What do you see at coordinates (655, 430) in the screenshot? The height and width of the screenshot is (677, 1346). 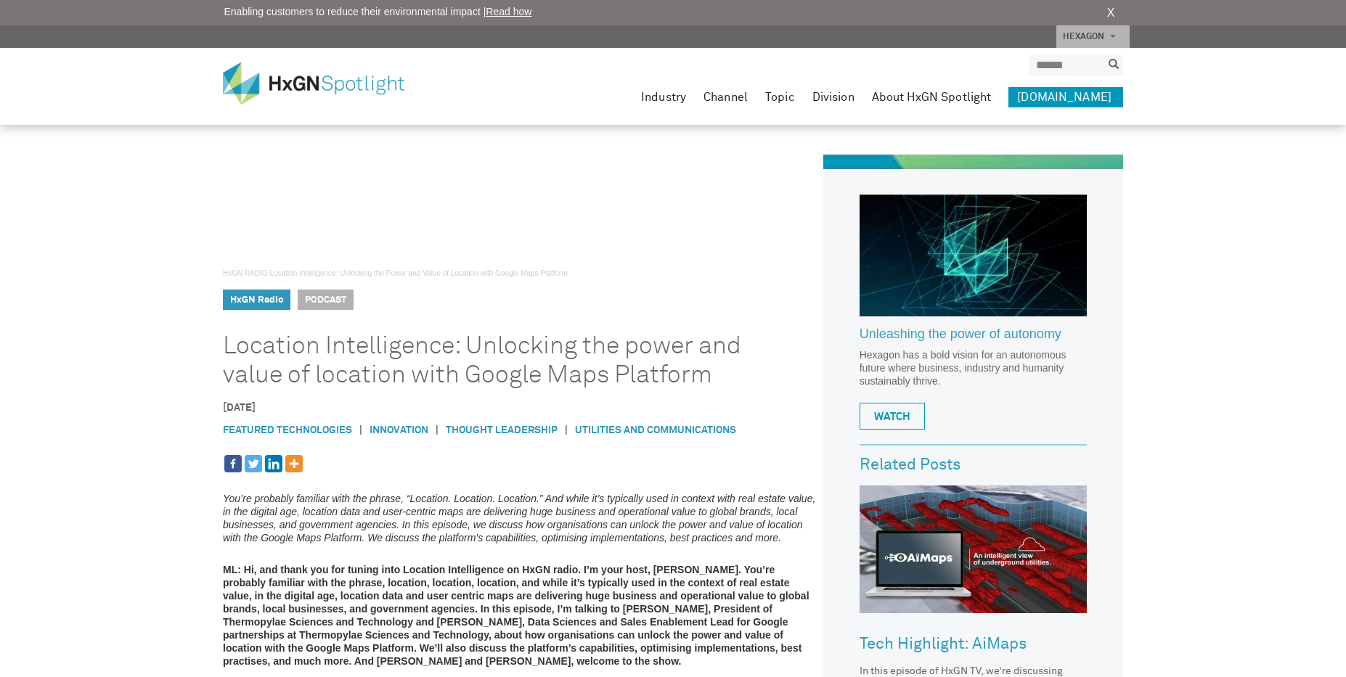 I see `a: Utilities and communications` at bounding box center [655, 430].